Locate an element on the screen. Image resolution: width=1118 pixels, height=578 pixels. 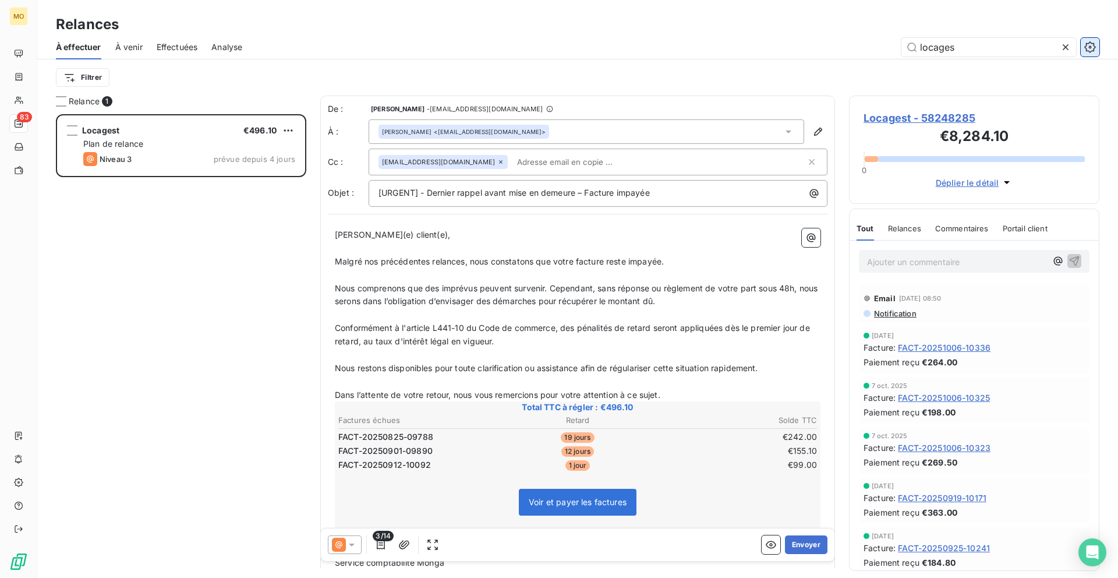
span: Locagest is located at coordinates (101, 130).